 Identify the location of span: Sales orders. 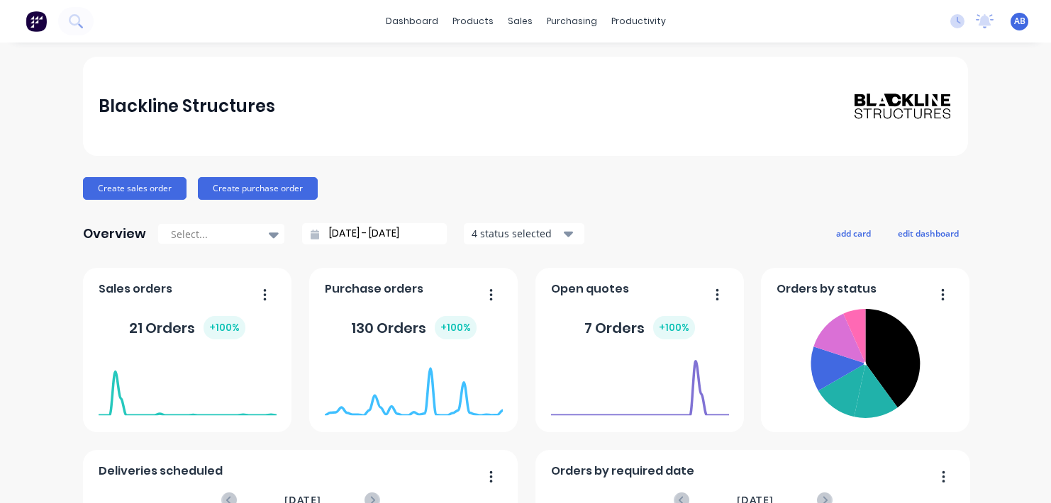
(135, 289).